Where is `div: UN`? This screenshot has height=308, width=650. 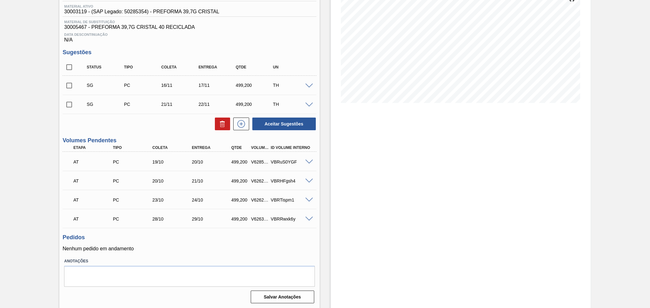
div: UN is located at coordinates (292, 67).